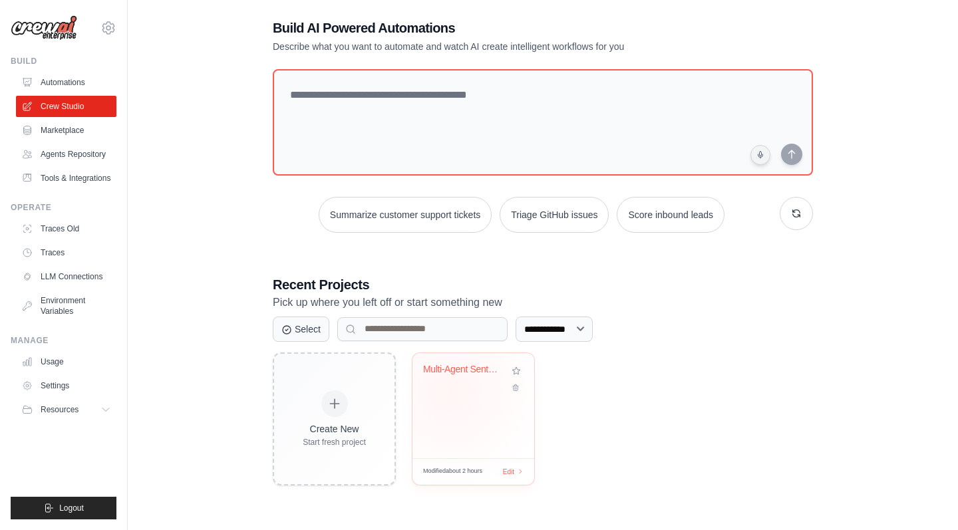  Describe the element at coordinates (66, 386) in the screenshot. I see `a: Settings` at that location.